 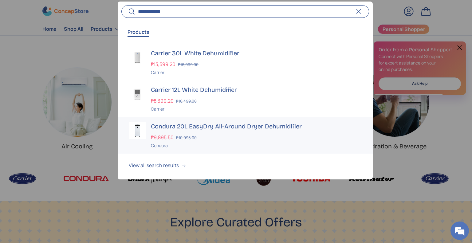 What do you see at coordinates (256, 90) in the screenshot?
I see `h3: Carrier 12L White Dehumidifier` at bounding box center [256, 90].